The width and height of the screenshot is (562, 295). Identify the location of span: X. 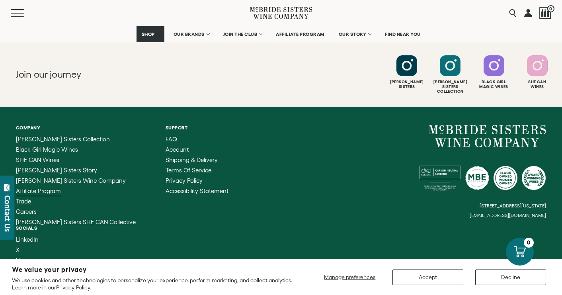
(18, 250).